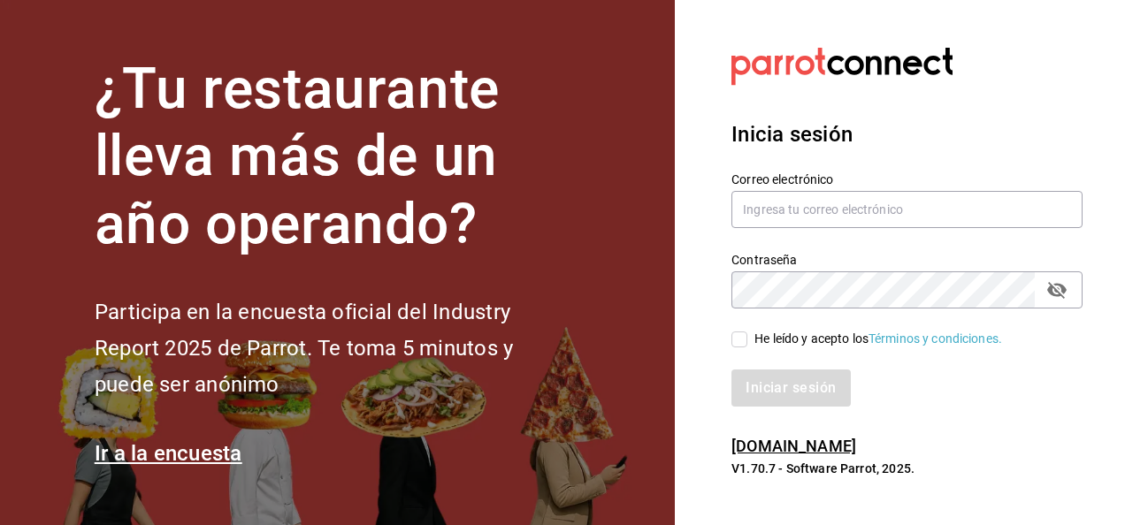  Describe the element at coordinates (168, 454) in the screenshot. I see `a: Ir a la encuesta` at that location.